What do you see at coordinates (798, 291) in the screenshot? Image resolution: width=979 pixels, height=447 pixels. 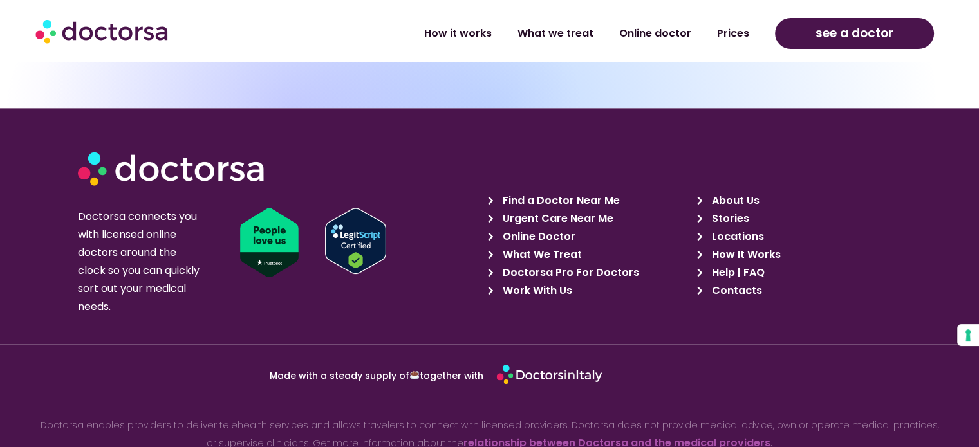 I see `a: Contacts` at bounding box center [798, 291].